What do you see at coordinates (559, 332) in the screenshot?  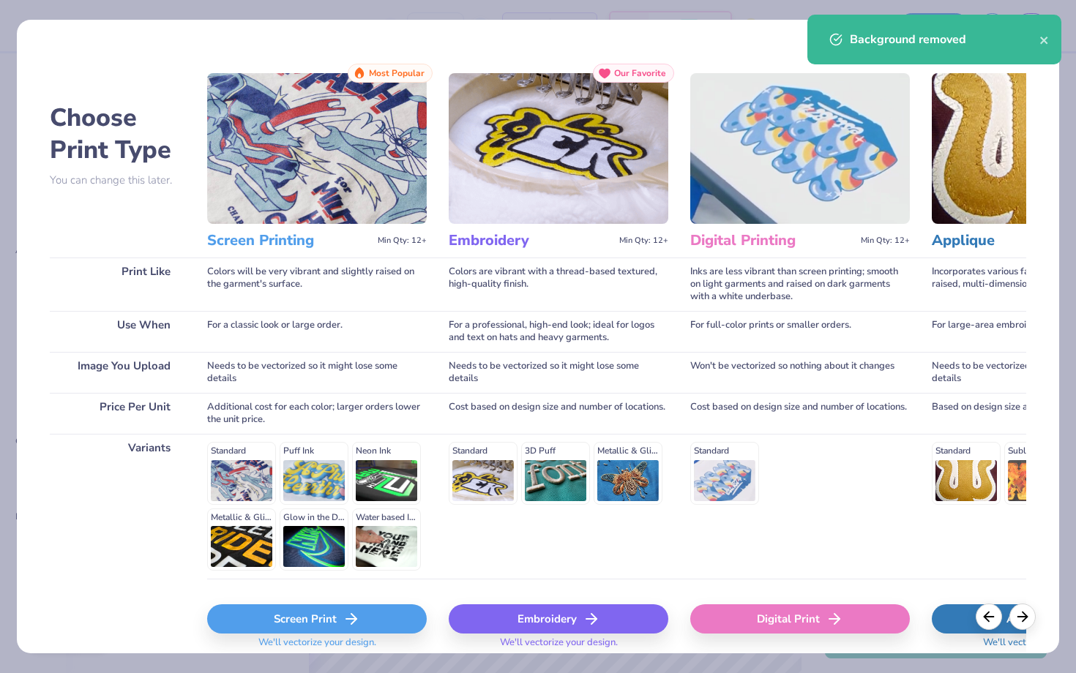 I see `div: For a professional, high-end look; ideal for logos and text on hats and heavy garments.` at bounding box center [559, 332].